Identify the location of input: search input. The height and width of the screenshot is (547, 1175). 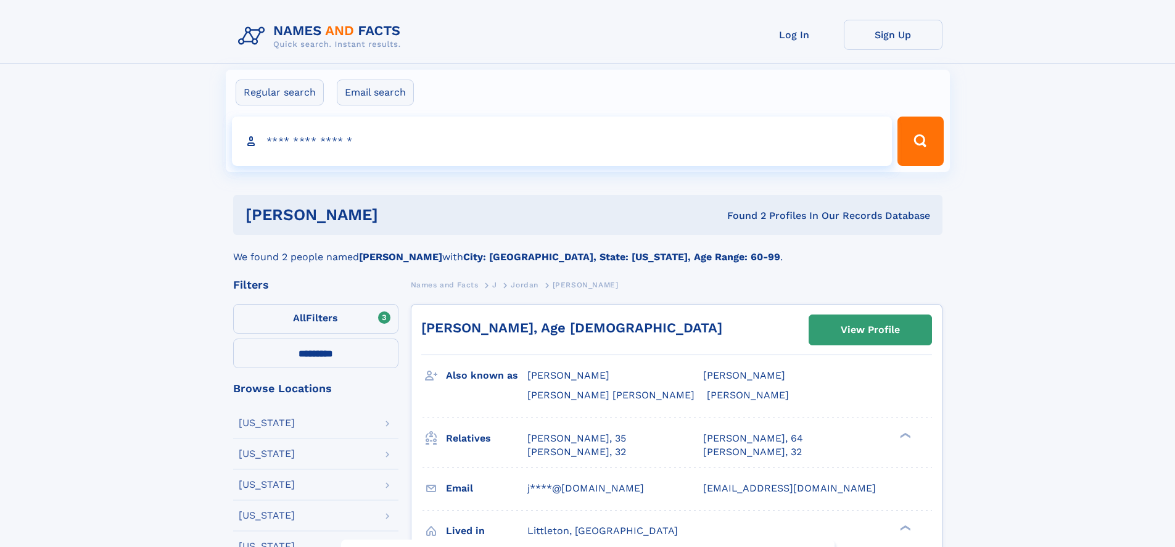
(562, 141).